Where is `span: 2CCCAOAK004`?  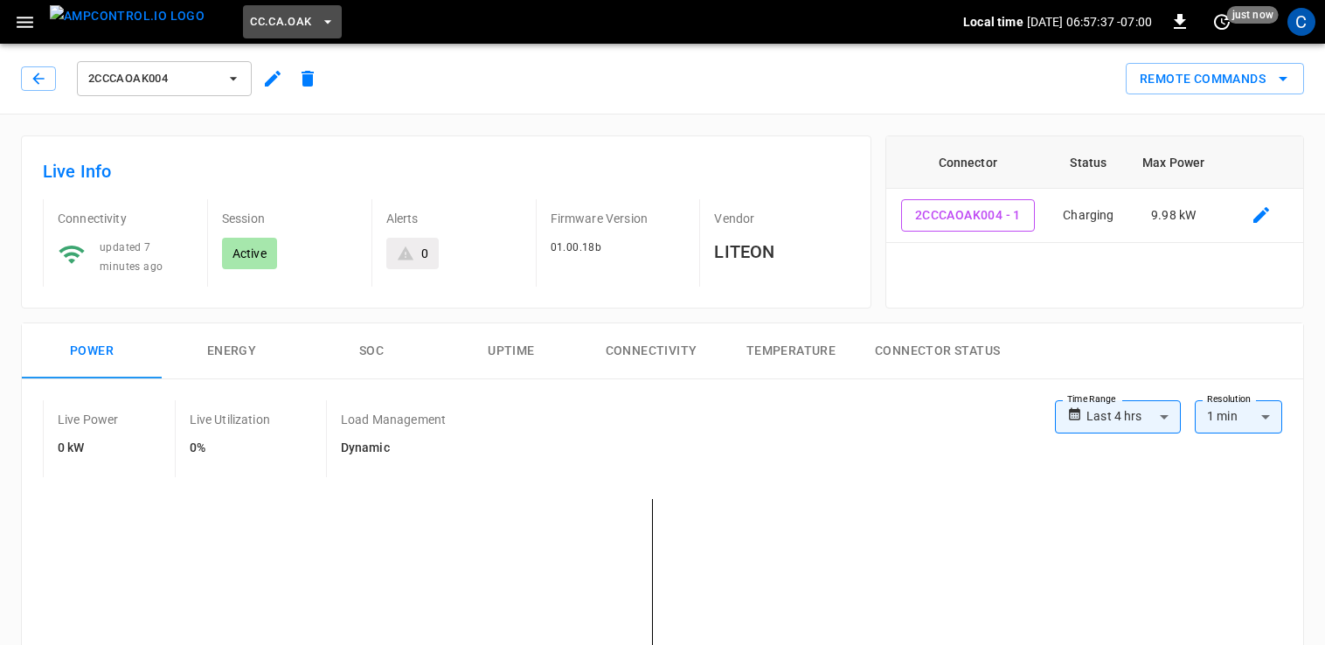
span: 2CCCAOAK004 is located at coordinates (153, 79).